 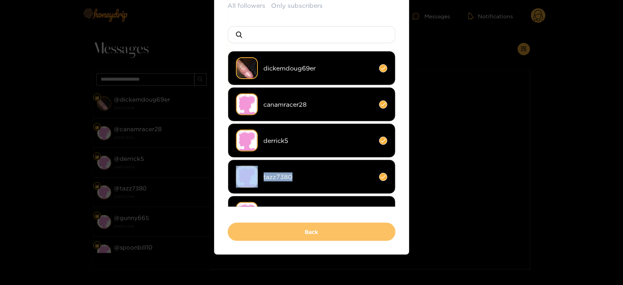 What do you see at coordinates (297, 5) in the screenshot?
I see `button: Only subscribers` at bounding box center [297, 5].